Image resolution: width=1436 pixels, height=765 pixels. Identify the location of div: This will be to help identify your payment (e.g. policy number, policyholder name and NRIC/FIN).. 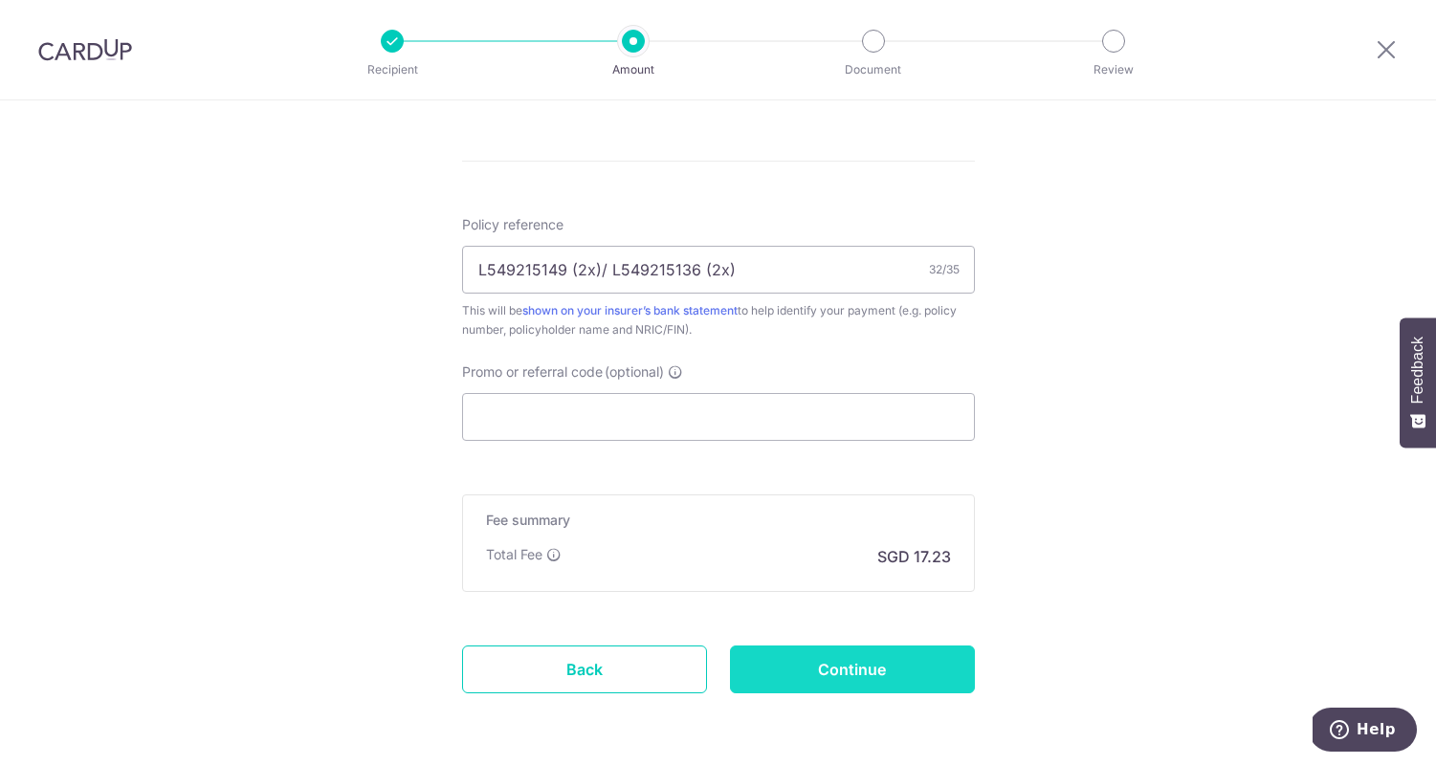
(718, 320).